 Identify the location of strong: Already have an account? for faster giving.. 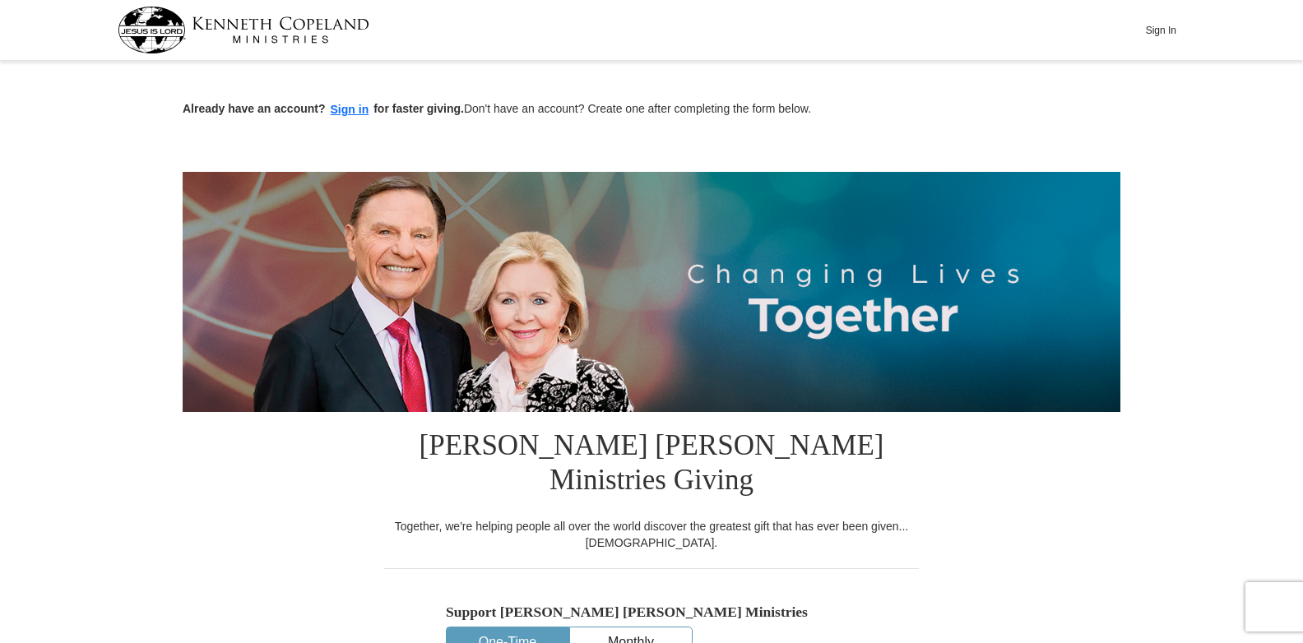
(323, 109).